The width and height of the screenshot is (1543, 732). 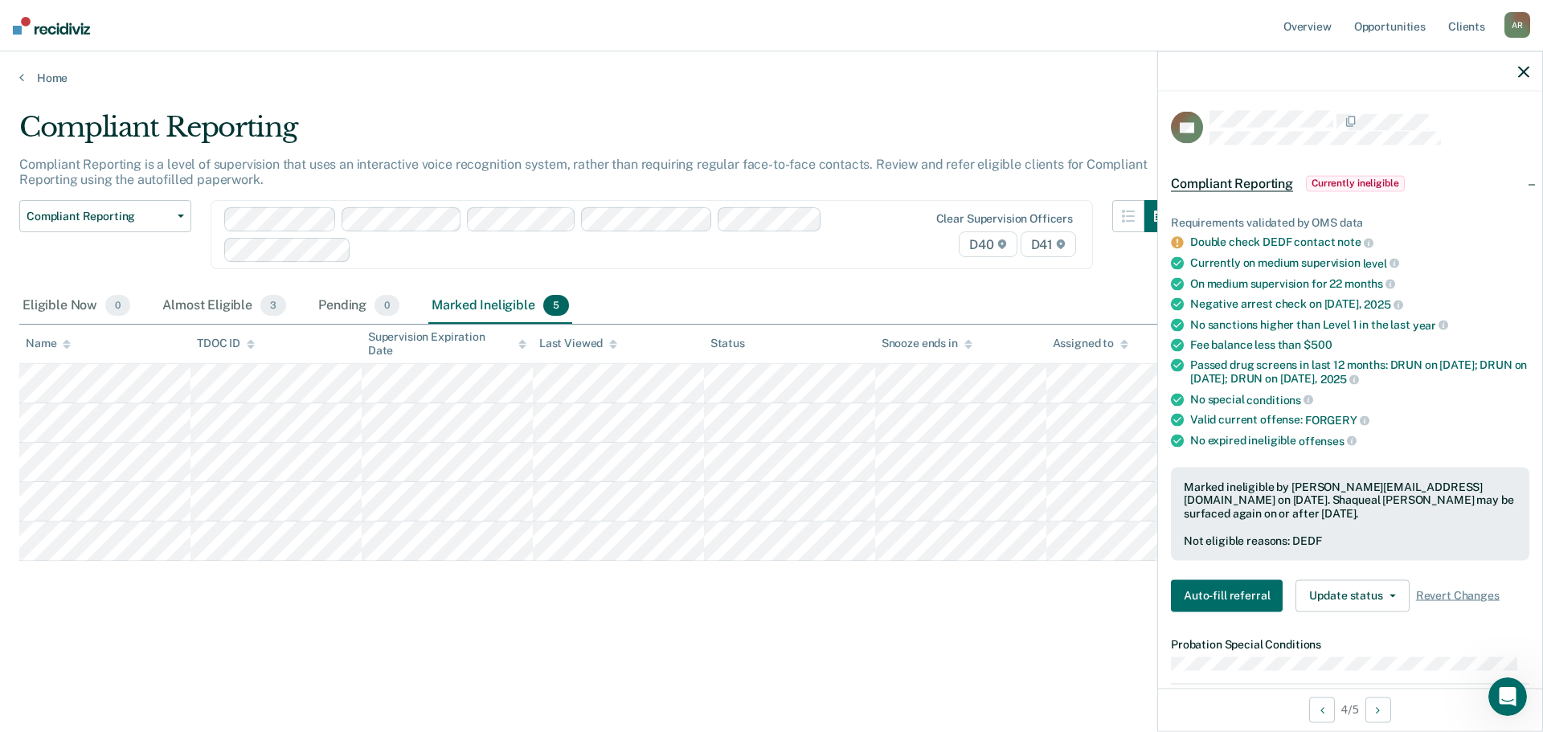 I want to click on p: Compliant Reporting is a level of supervision that uses an interactive voice recognition system, ..., so click(x=583, y=172).